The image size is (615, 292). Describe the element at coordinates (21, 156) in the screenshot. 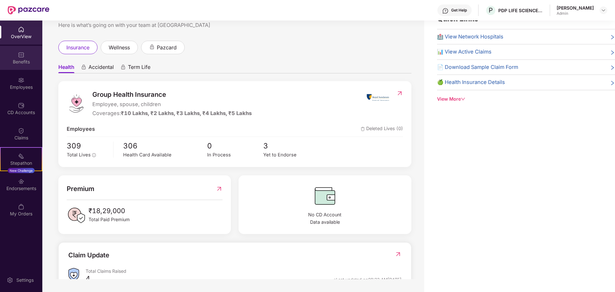

I see `img: svg+xml;base64,PHN2ZyB4bWxucz0iaHR0cDovL3d3dy53My5vcmcvMjAwMC9zdmciIHdpZHRoPSIyMSIgaGVpZ2h0PSIyMC...` at that location.